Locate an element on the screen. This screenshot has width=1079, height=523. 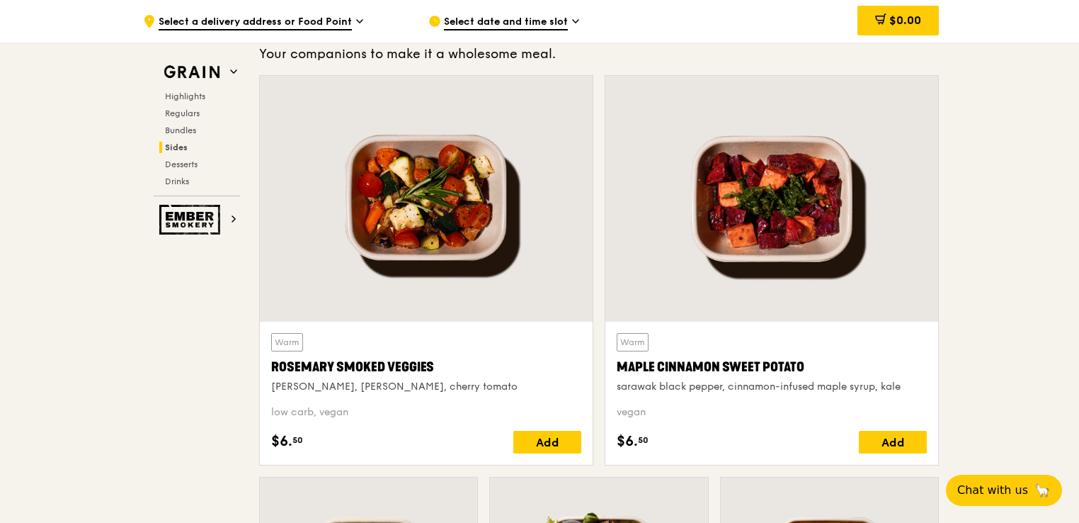
span: Desserts is located at coordinates (181, 164).